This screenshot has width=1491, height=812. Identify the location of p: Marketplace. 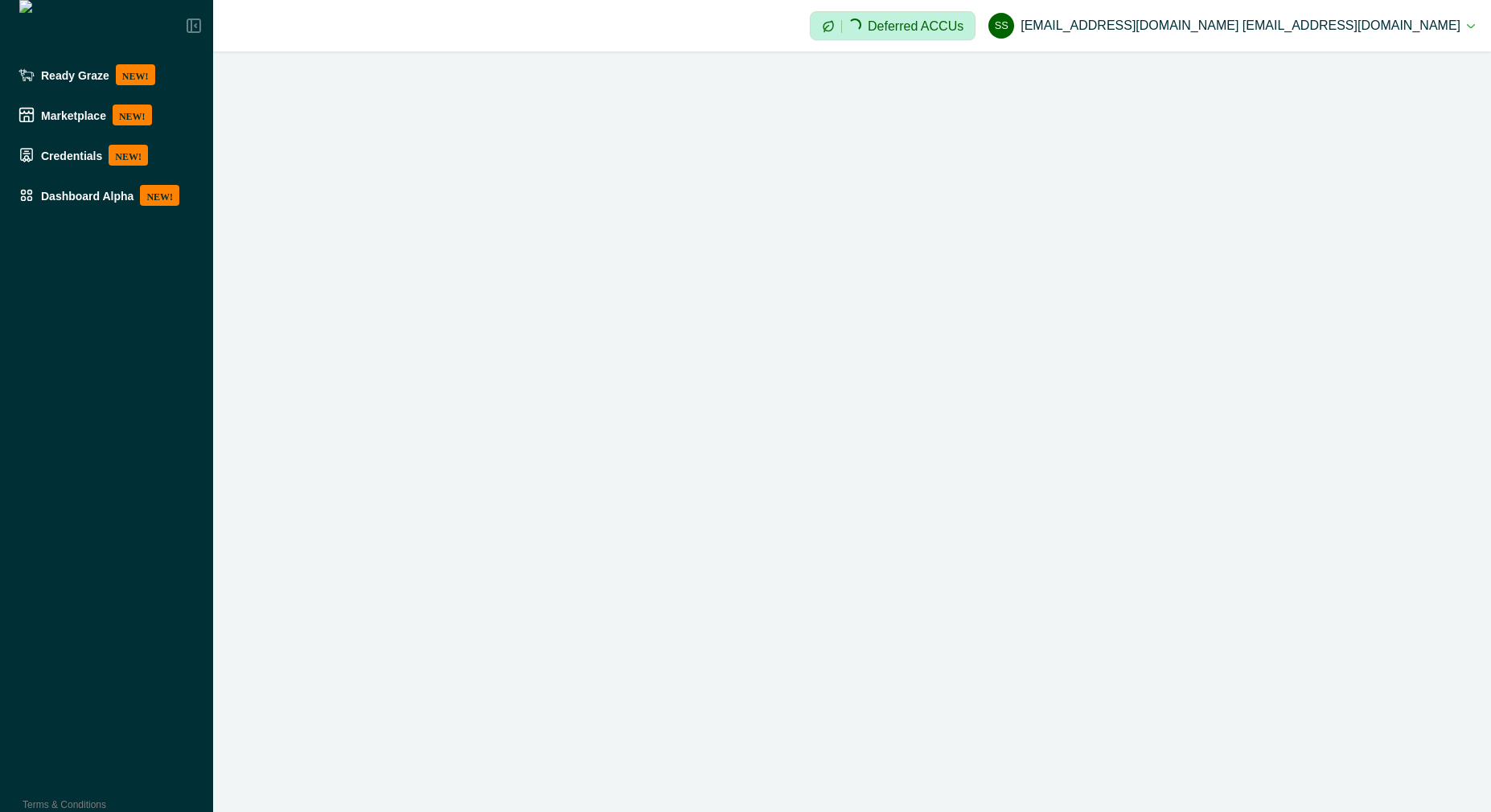
(73, 115).